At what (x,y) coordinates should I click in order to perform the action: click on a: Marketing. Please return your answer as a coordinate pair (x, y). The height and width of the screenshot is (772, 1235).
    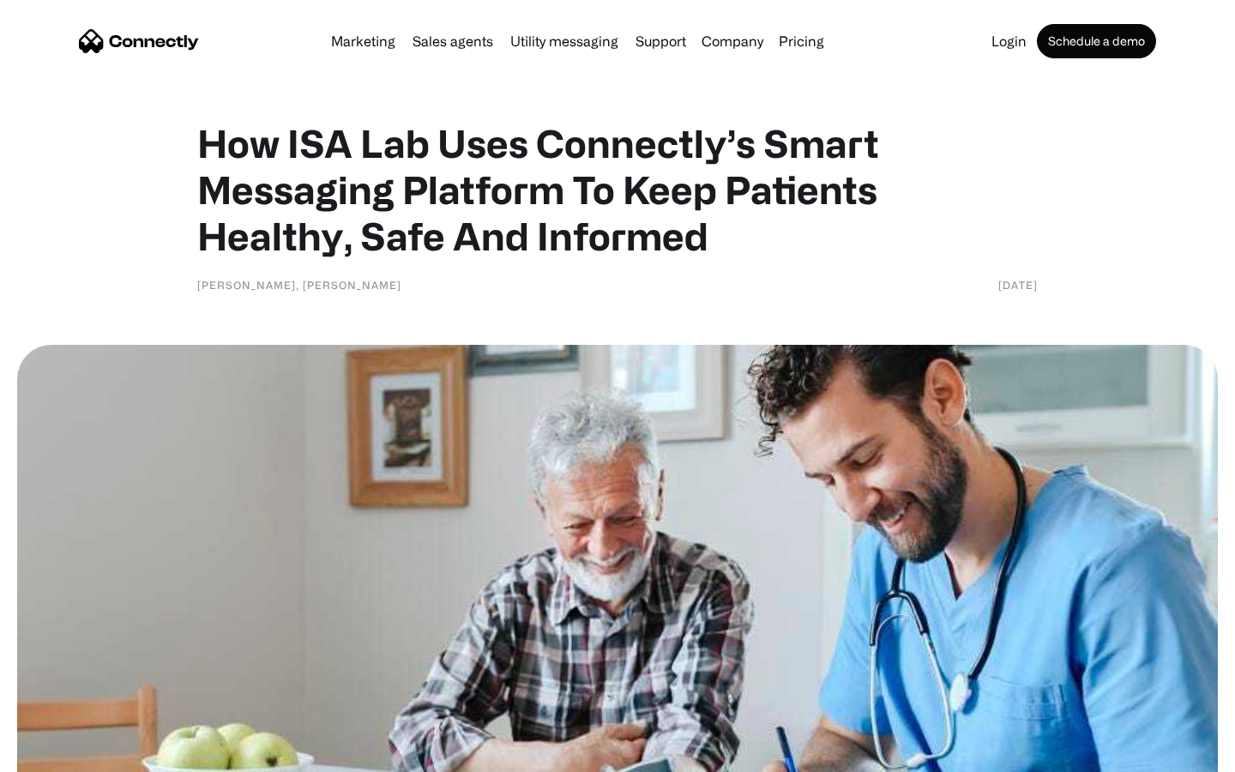
    Looking at the image, I should click on (363, 41).